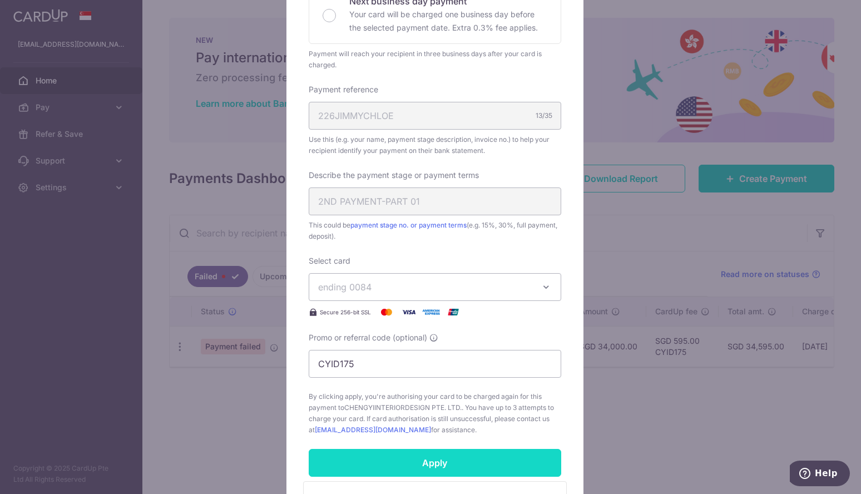 This screenshot has height=494, width=861. I want to click on span: Secure 256-bit SSL, so click(346, 312).